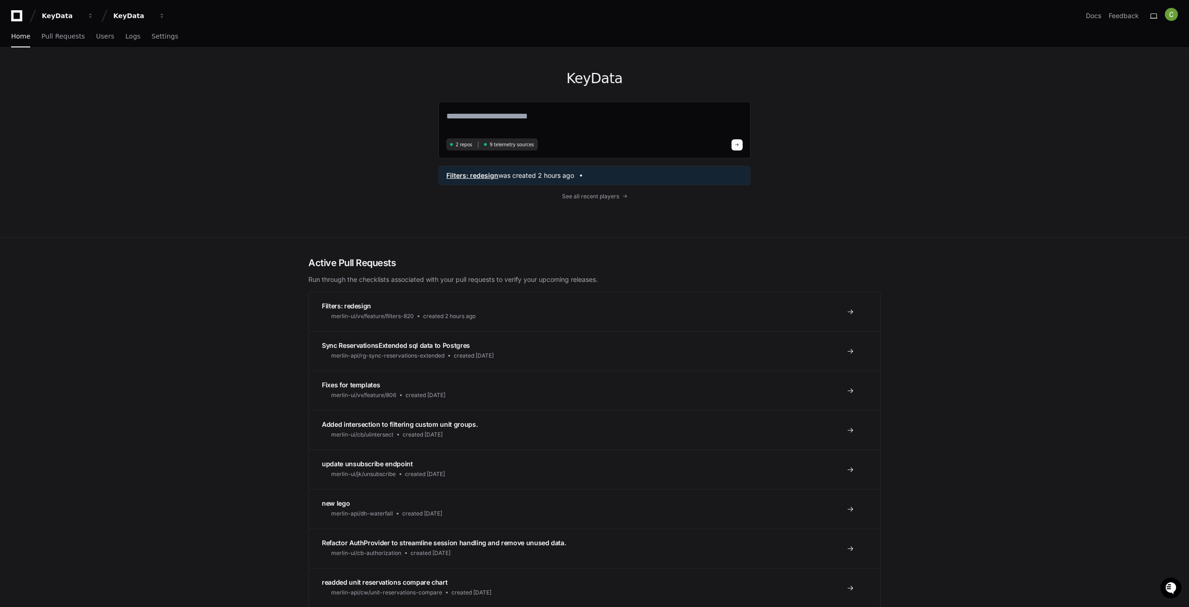 This screenshot has width=1189, height=607. Describe the element at coordinates (594, 196) in the screenshot. I see `a: See all recent players` at that location.